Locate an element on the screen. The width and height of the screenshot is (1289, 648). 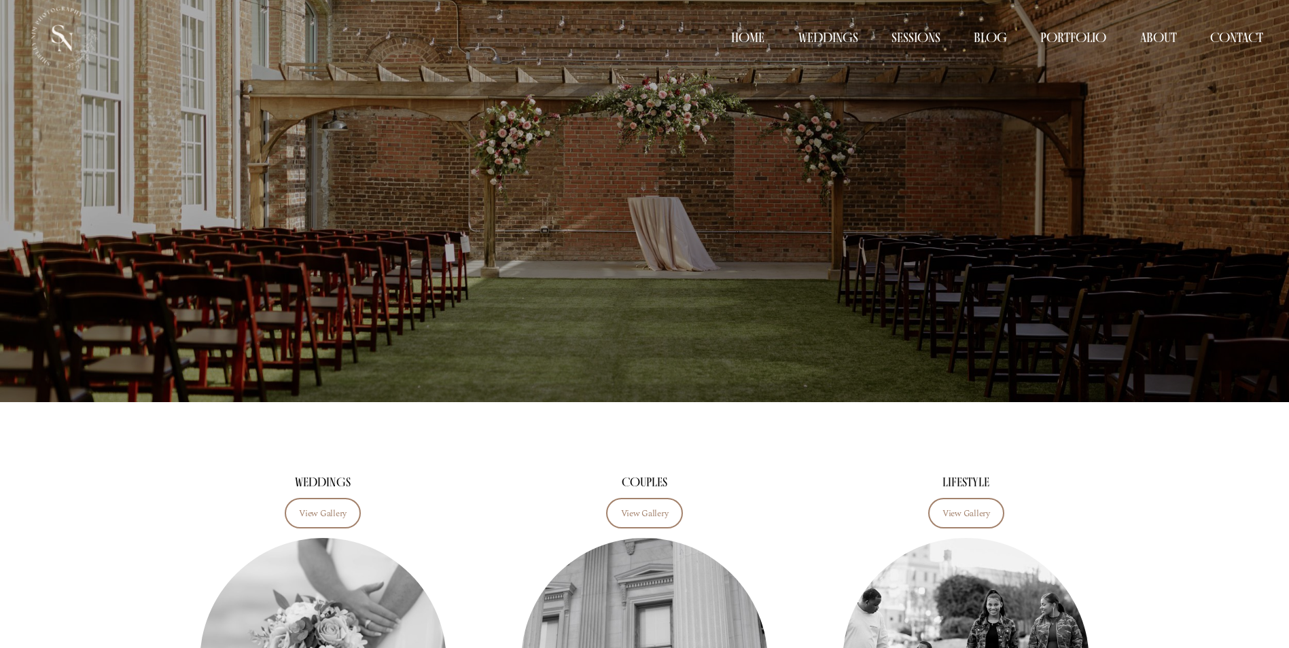
h2: WEDDINGS is located at coordinates (323, 482).